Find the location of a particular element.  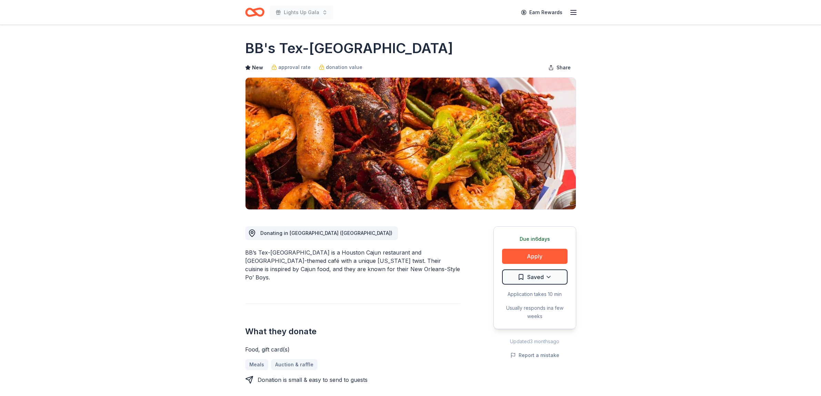

div: Due in 6 days is located at coordinates (535, 239).